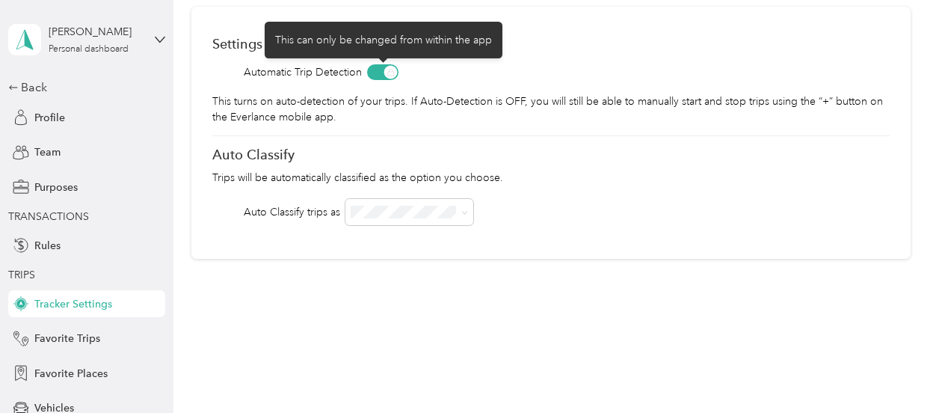 The image size is (936, 413). Describe the element at coordinates (303, 72) in the screenshot. I see `span: Automatic Trip Detection` at that location.